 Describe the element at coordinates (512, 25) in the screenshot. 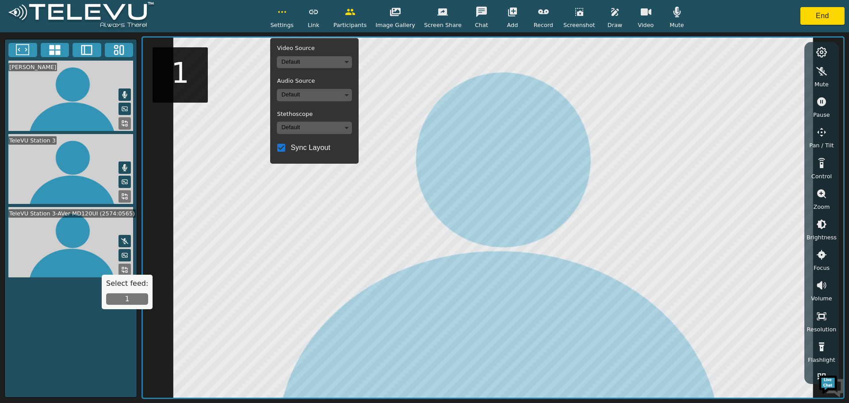

I see `span: Add` at that location.